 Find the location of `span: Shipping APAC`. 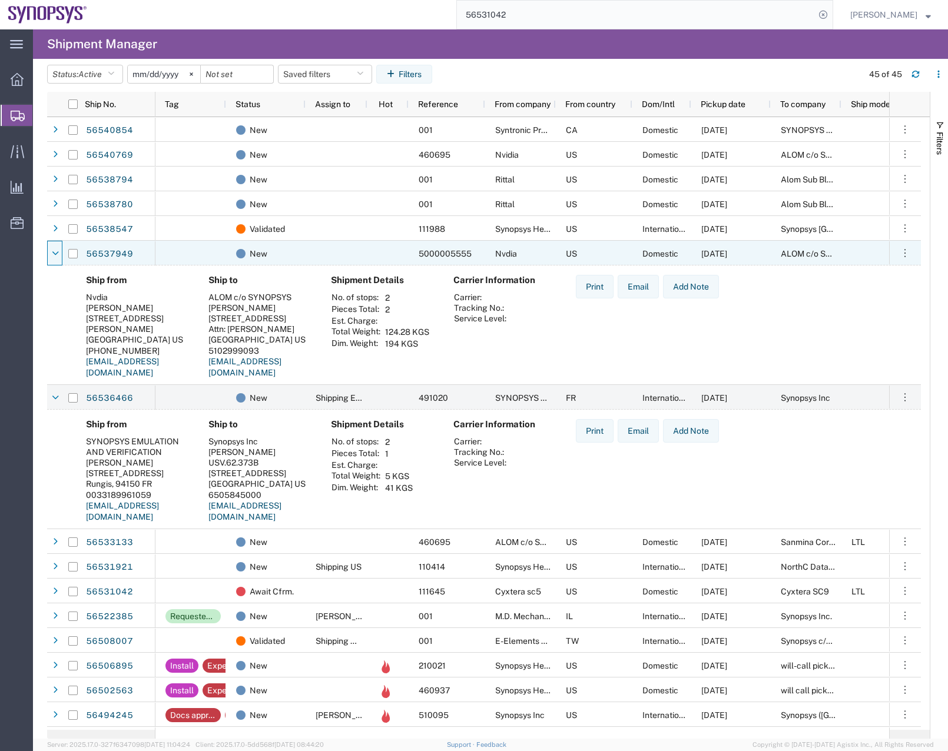

span: Shipping APAC is located at coordinates (344, 641).